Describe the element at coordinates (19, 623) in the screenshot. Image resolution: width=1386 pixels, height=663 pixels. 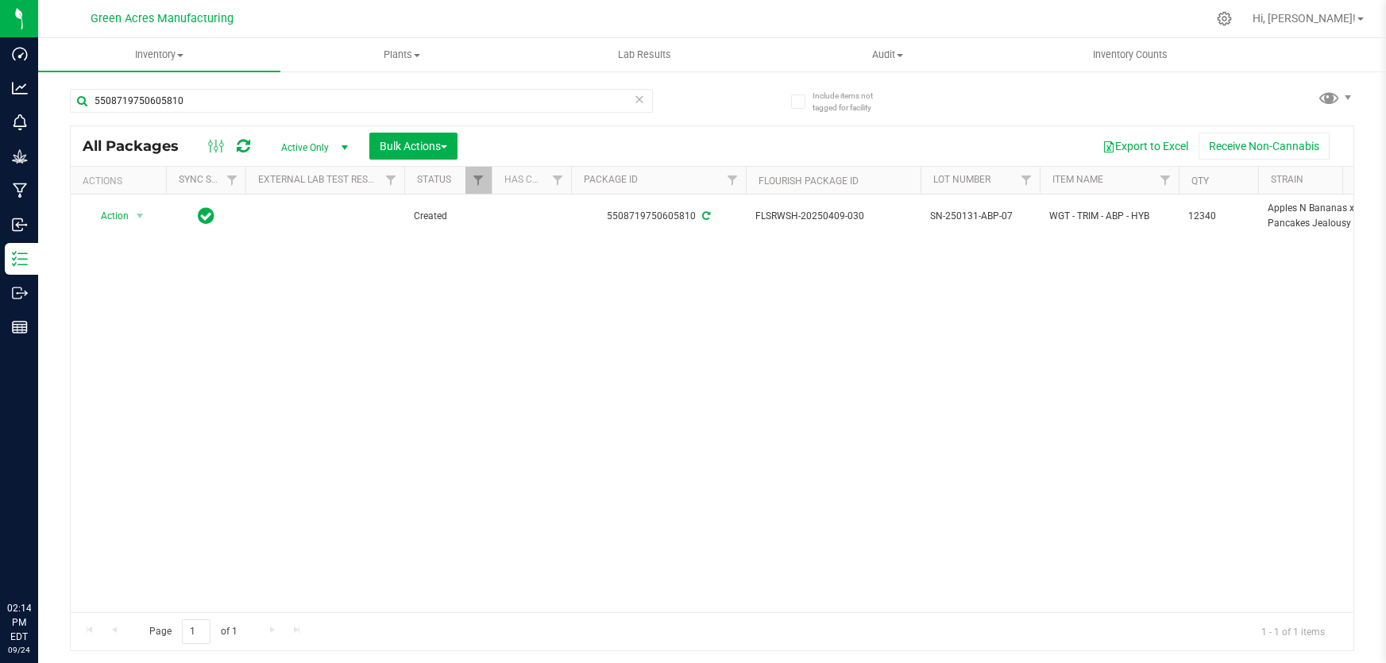
I see `p: 02:14 PM EDT` at that location.